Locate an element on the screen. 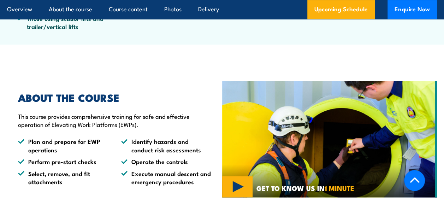 The height and width of the screenshot is (210, 444). li: Identify hazards and conduct risk assessments is located at coordinates (167, 145).